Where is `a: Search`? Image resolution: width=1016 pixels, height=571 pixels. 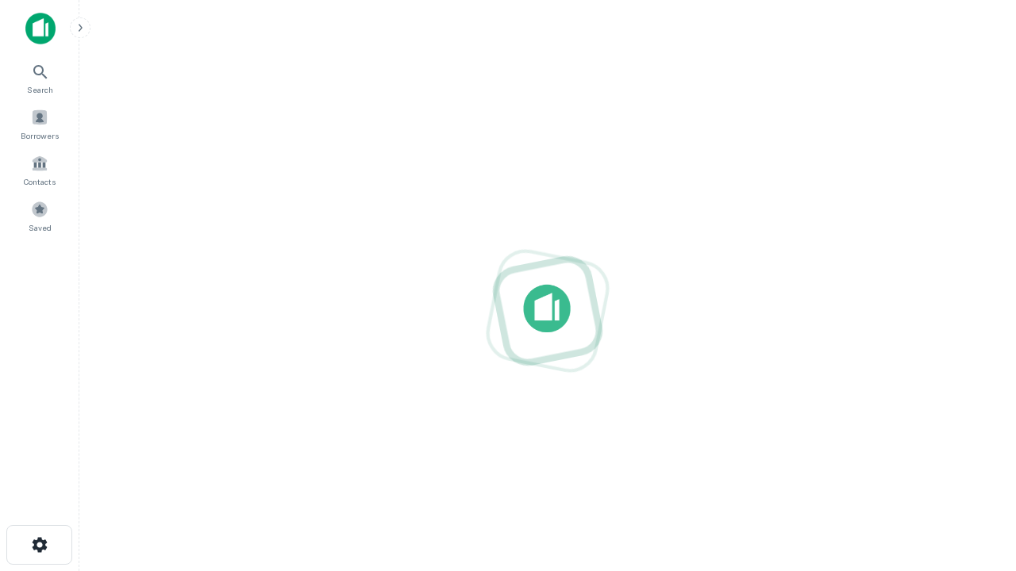
a: Search is located at coordinates (40, 78).